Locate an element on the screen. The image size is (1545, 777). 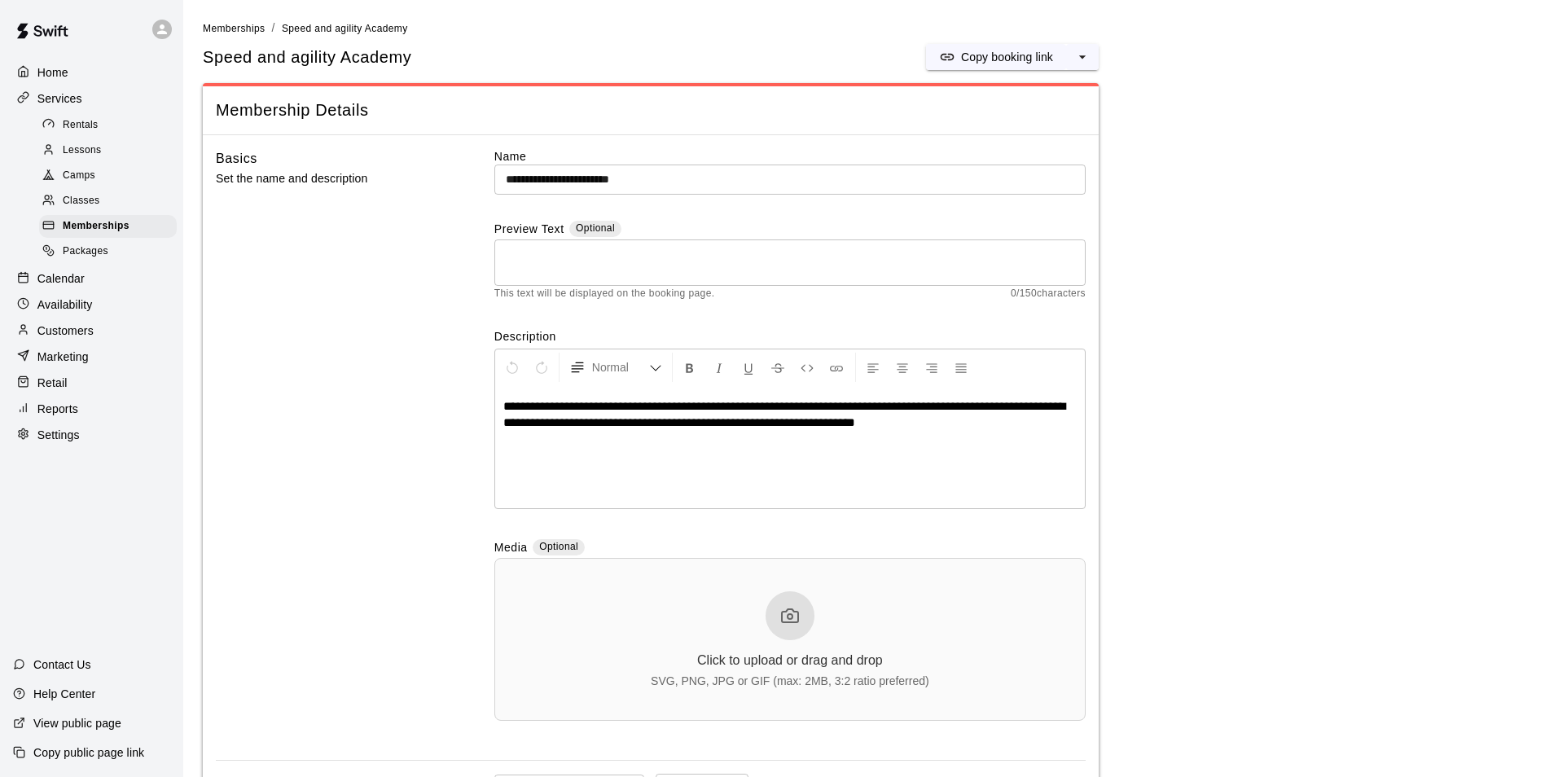
p: Settings is located at coordinates (59, 435).